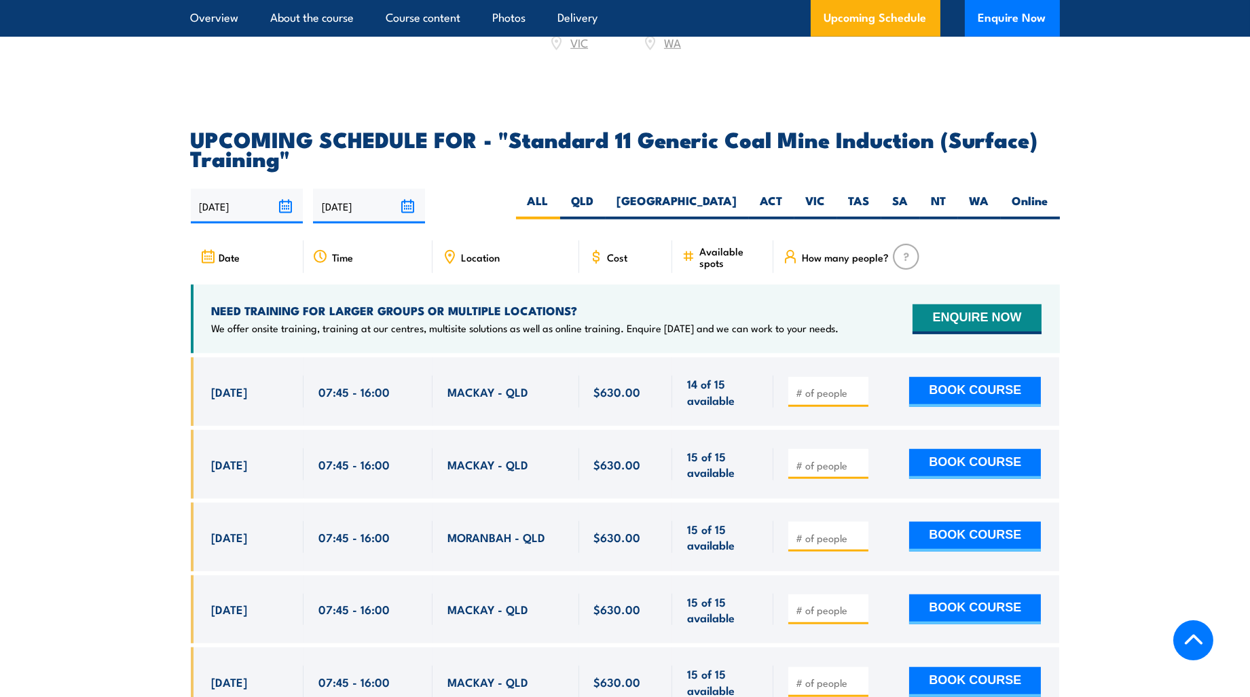 The height and width of the screenshot is (697, 1250). Describe the element at coordinates (480, 257) in the screenshot. I see `span: Location` at that location.